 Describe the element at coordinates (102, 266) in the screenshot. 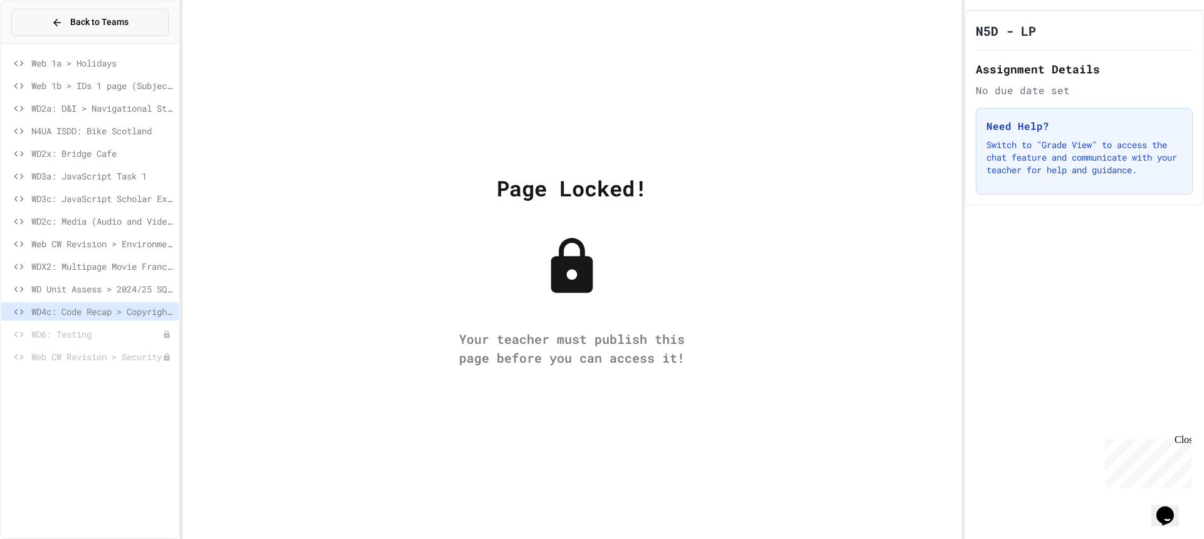

I see `span: WDX2: Multipage Movie Franchise` at that location.